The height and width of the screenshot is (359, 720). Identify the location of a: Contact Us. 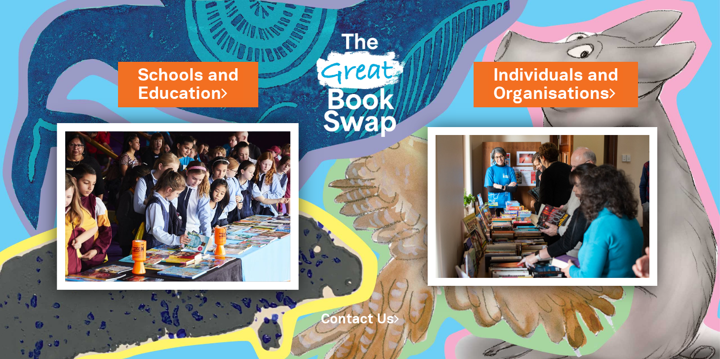
(360, 319).